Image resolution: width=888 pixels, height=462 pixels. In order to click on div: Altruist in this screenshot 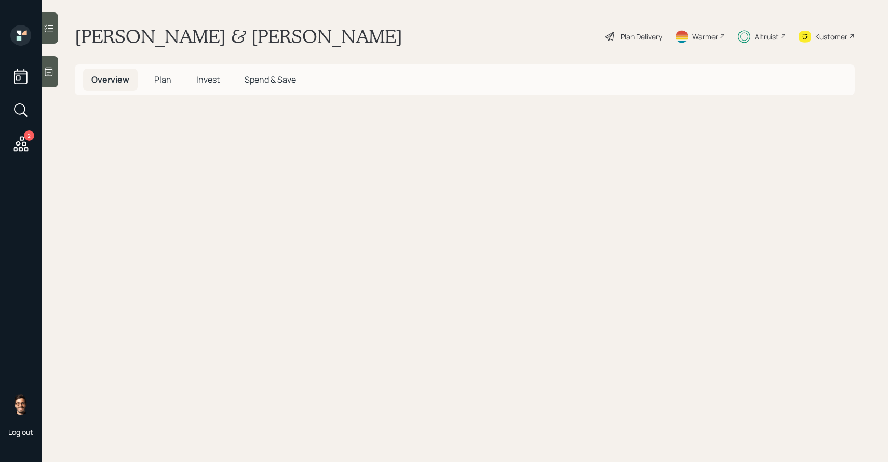, I will do `click(766, 36)`.